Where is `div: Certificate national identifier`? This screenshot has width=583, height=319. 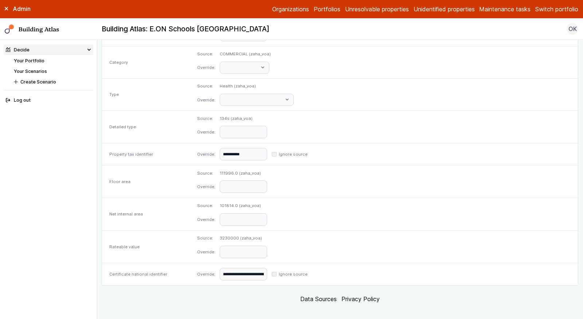 div: Certificate national identifier is located at coordinates (146, 274).